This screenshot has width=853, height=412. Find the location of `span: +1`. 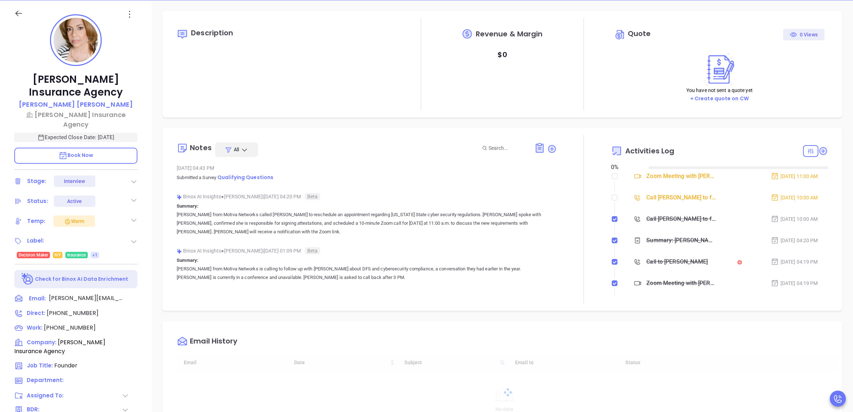

span: +1 is located at coordinates (95, 255).